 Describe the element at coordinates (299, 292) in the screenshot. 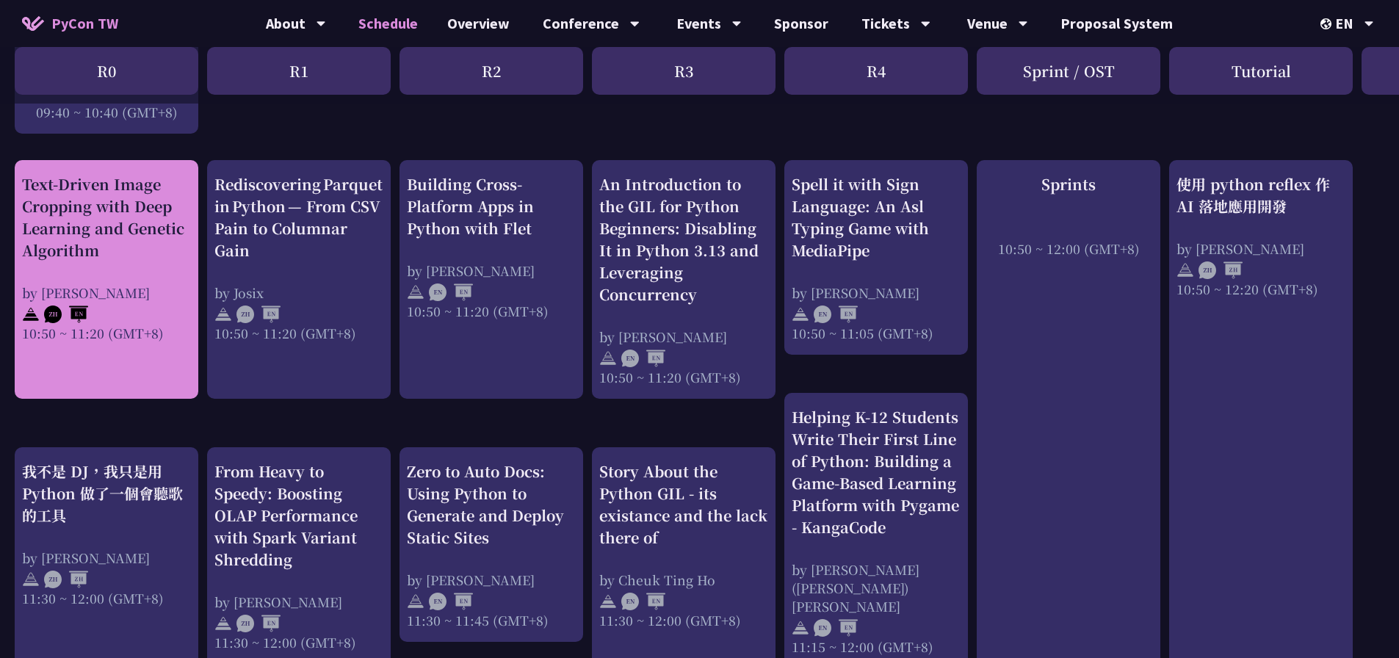

I see `div: by Josix` at that location.